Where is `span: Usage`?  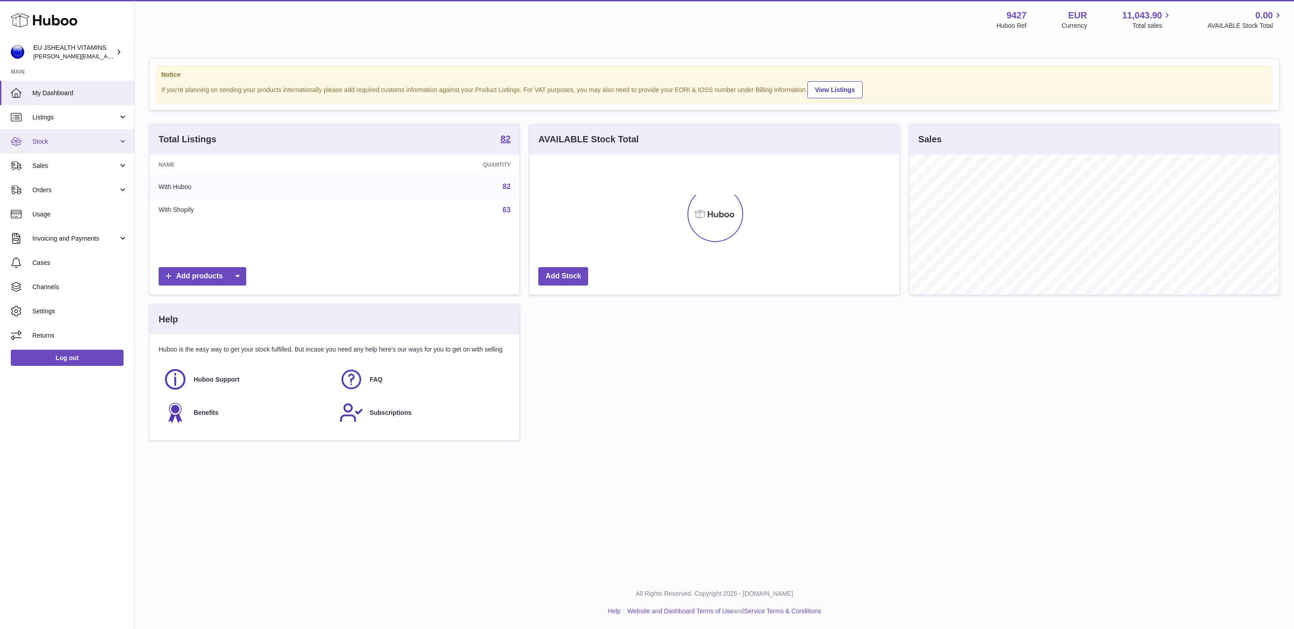 span: Usage is located at coordinates (80, 214).